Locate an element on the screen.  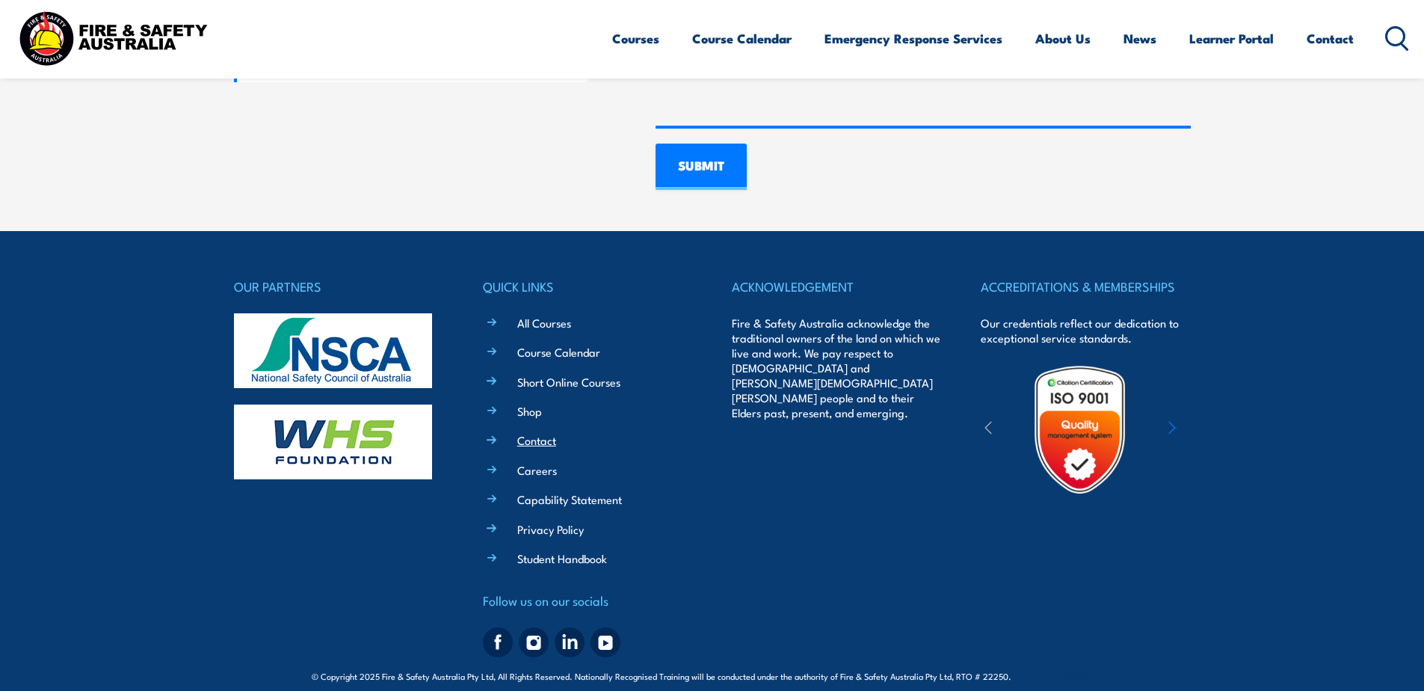
a: Emergency Response Services is located at coordinates (913, 38).